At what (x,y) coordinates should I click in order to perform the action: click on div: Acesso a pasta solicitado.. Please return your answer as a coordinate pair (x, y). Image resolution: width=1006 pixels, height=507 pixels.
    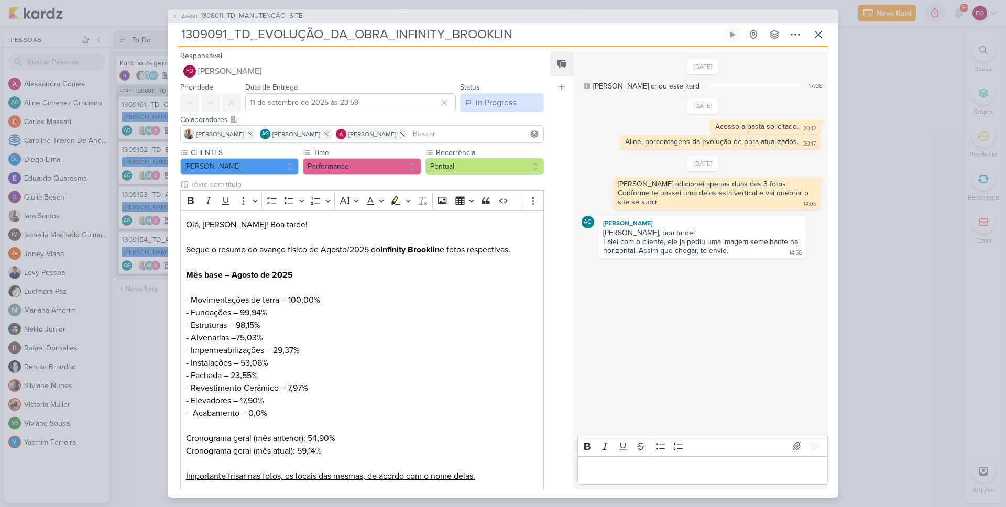
    Looking at the image, I should click on (756, 126).